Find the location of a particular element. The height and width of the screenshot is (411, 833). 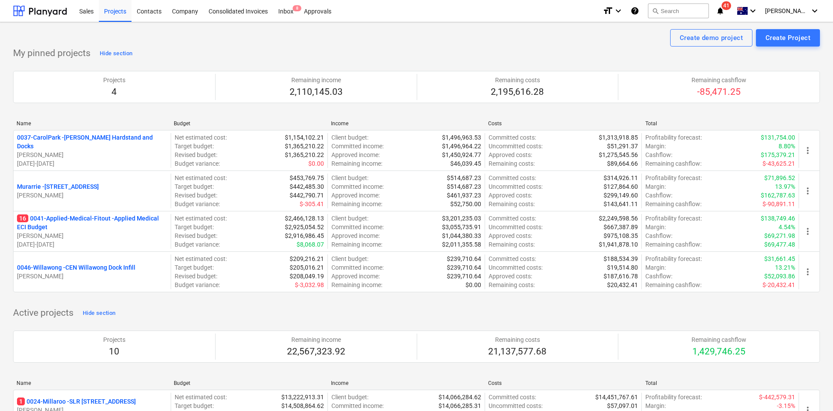

p: $69,477.48 is located at coordinates (779, 245).